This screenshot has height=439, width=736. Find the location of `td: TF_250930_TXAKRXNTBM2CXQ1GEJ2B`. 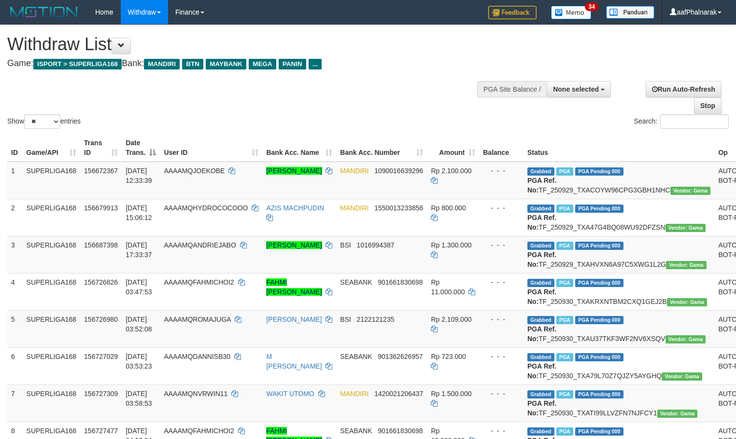

td: TF_250930_TXAKRXNTBM2CXQ1GEJ2B is located at coordinates (618, 292).